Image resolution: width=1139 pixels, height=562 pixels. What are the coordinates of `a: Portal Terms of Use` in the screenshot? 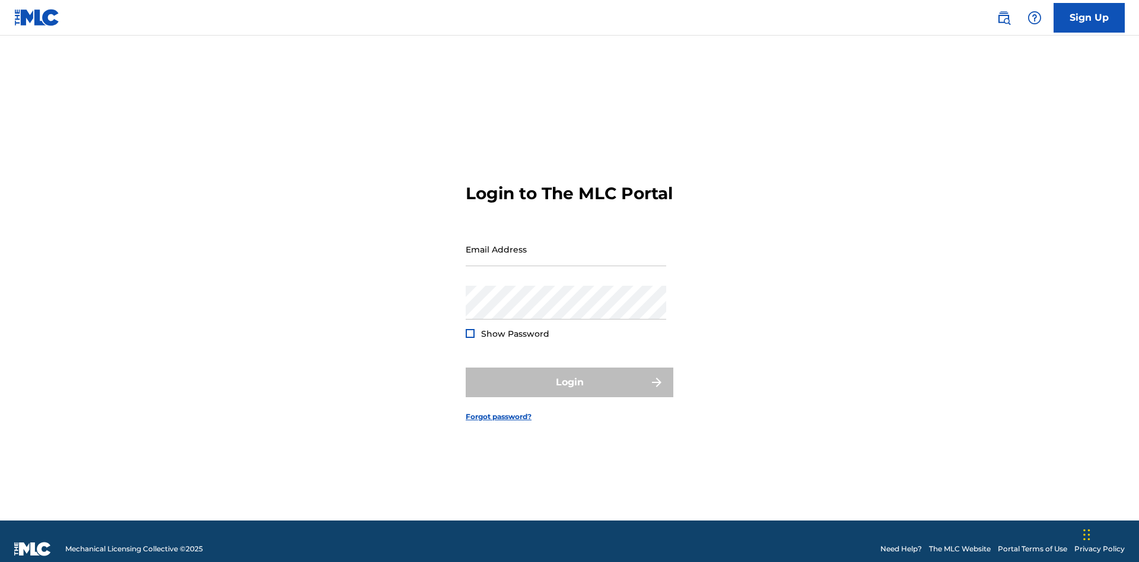 It's located at (1032, 549).